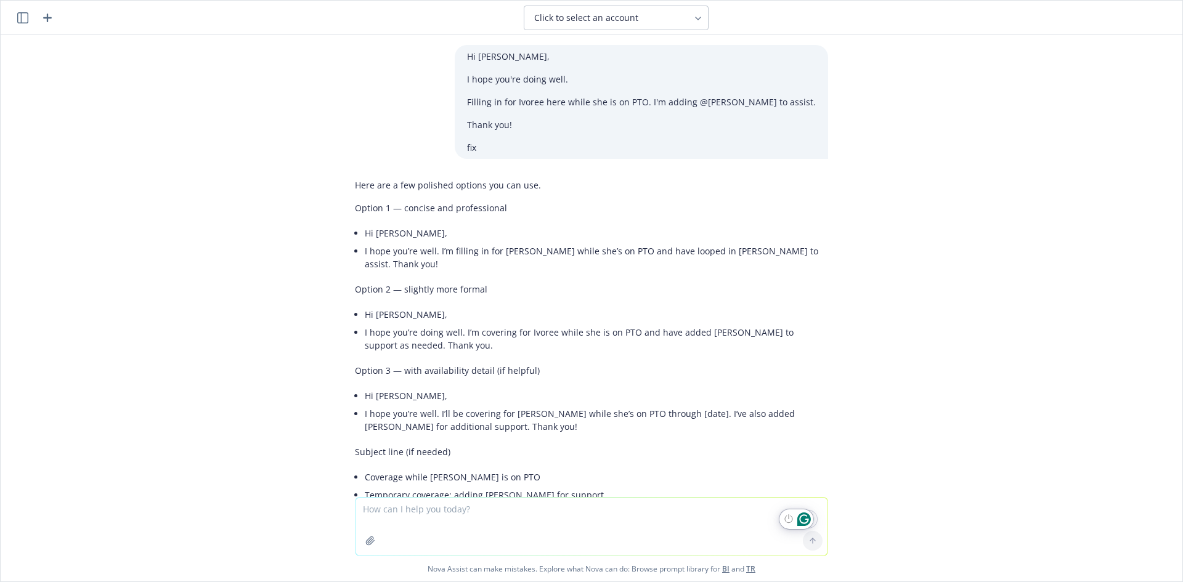  What do you see at coordinates (597, 339) in the screenshot?
I see `li: I hope you’re doing well. I’m covering for Ivoree while she is on PTO and have added [PERSON_NAME...` at bounding box center [597, 339].